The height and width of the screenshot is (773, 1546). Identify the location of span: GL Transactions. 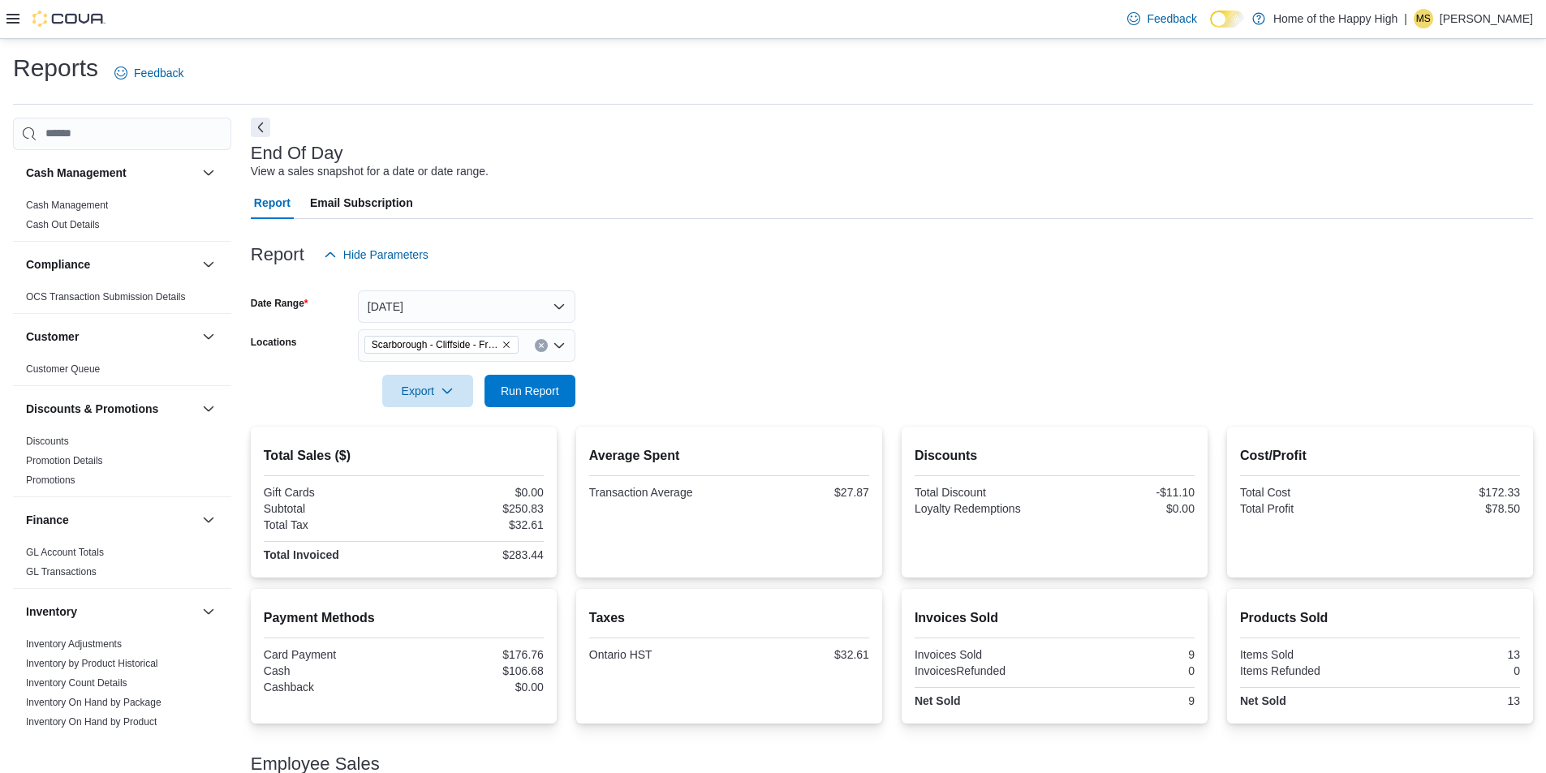
(61, 572).